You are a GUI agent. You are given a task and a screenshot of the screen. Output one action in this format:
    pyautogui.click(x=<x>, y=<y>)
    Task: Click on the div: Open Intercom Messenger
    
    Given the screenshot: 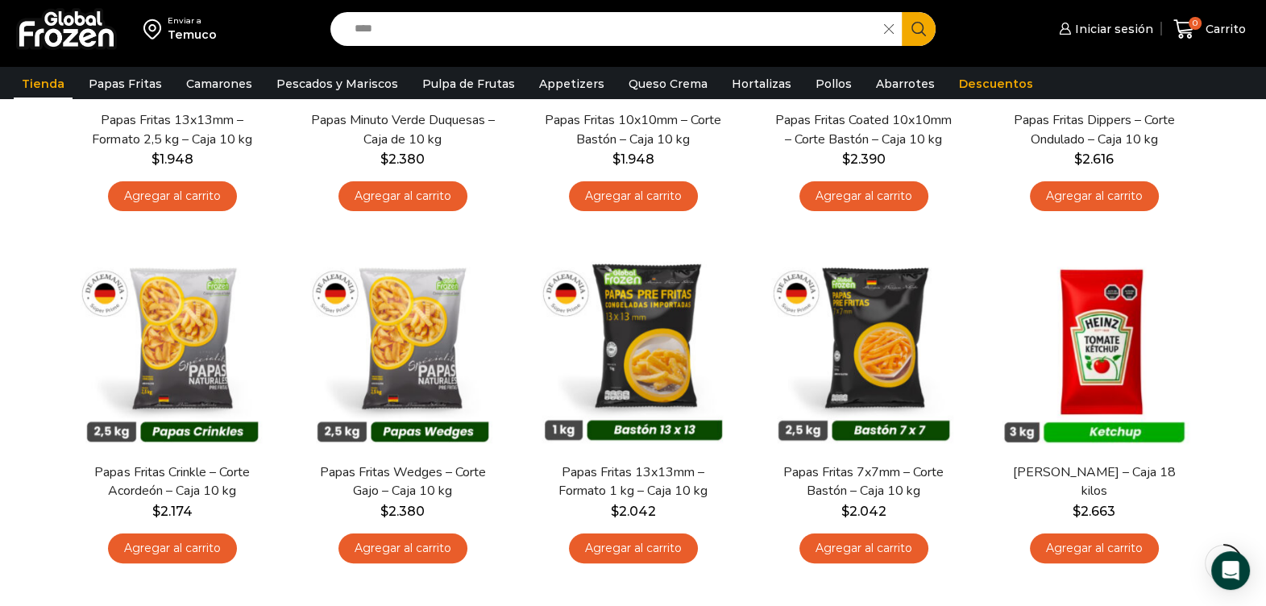 What is the action you would take?
    pyautogui.click(x=1231, y=571)
    